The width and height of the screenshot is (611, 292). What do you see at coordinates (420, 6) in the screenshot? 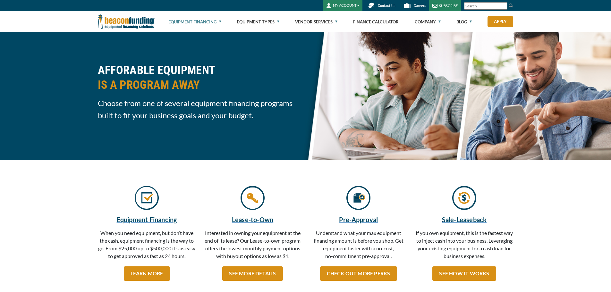
I see `span: Careers` at bounding box center [420, 6].